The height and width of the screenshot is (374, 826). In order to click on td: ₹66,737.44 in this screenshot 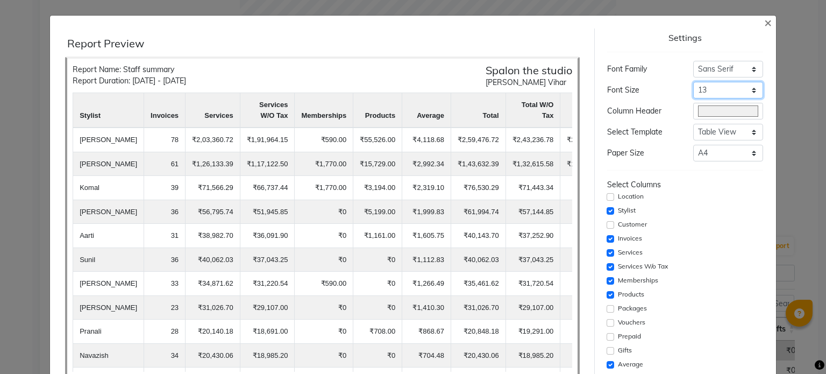, I will do `click(267, 188)`.